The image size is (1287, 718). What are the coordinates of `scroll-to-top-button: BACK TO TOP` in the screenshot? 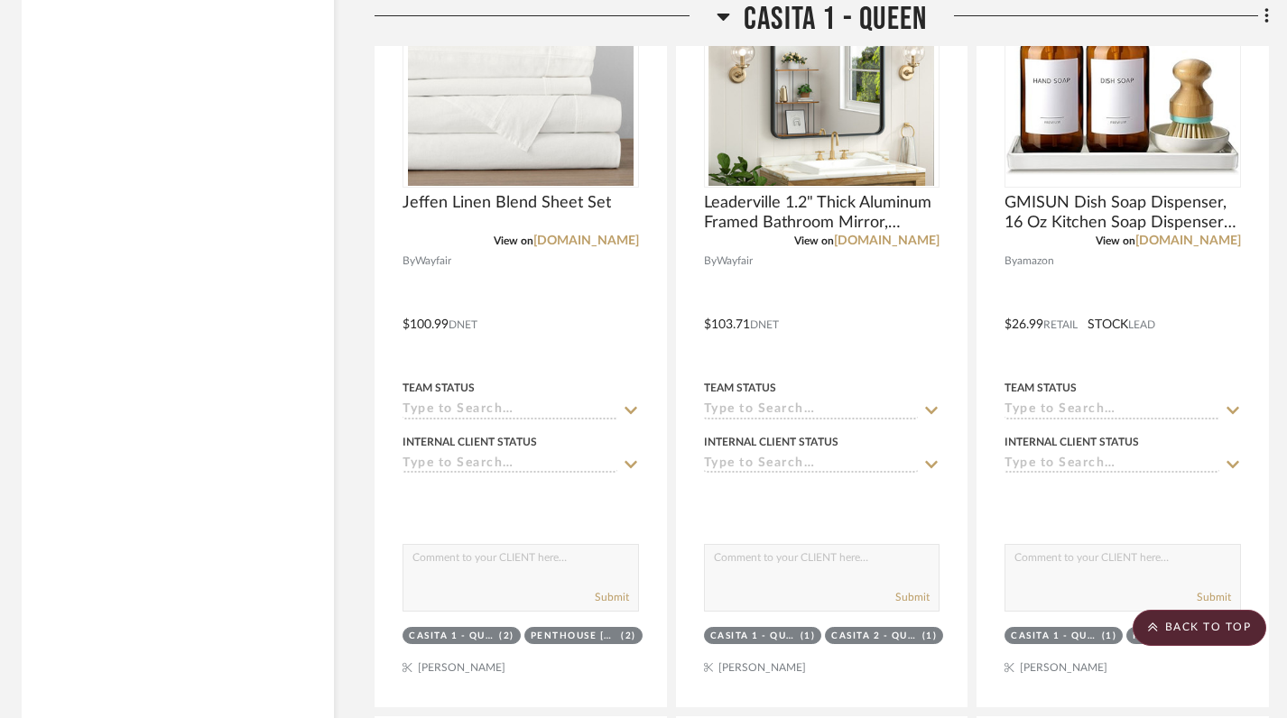 It's located at (1199, 628).